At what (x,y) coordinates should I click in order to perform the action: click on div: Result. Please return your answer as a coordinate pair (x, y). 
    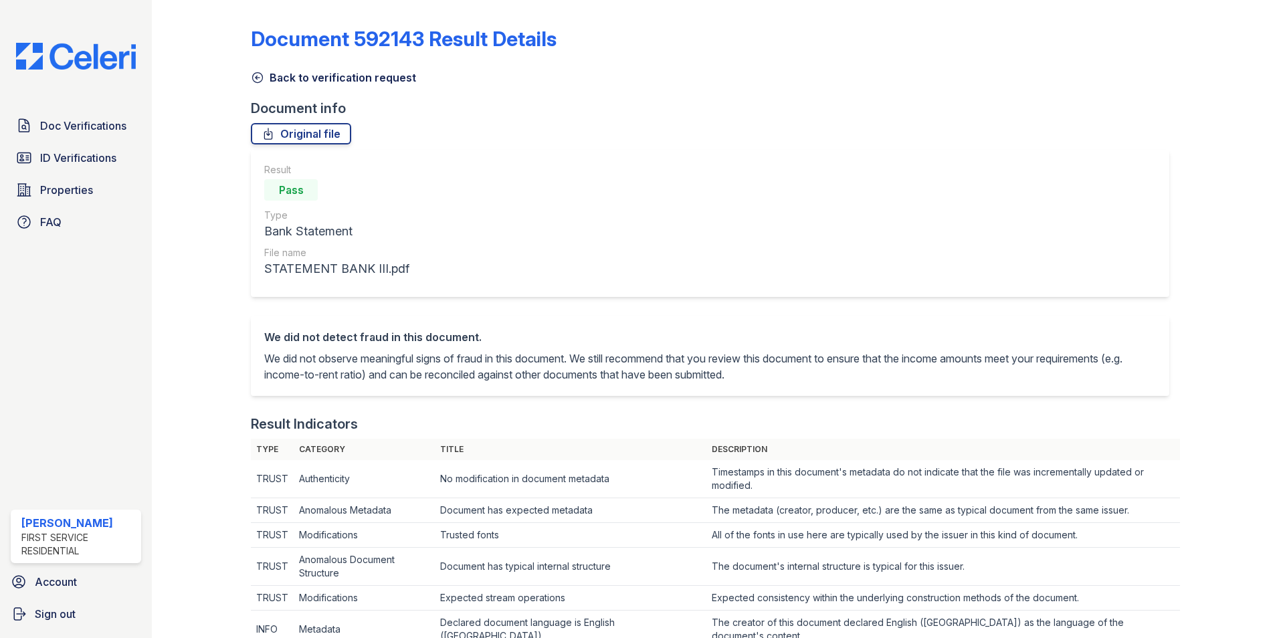
    Looking at the image, I should click on (337, 170).